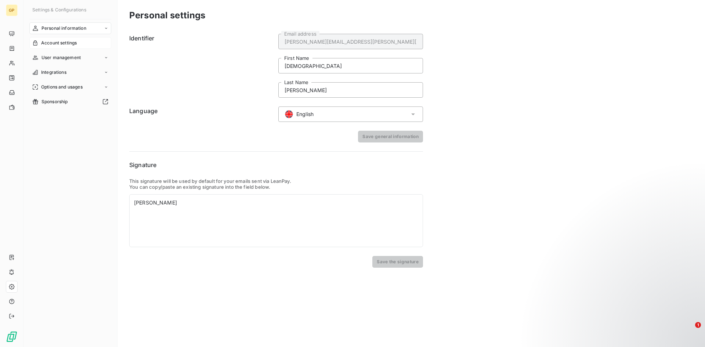 The width and height of the screenshot is (705, 347). What do you see at coordinates (59, 10) in the screenshot?
I see `span: Settings & Configurations` at bounding box center [59, 10].